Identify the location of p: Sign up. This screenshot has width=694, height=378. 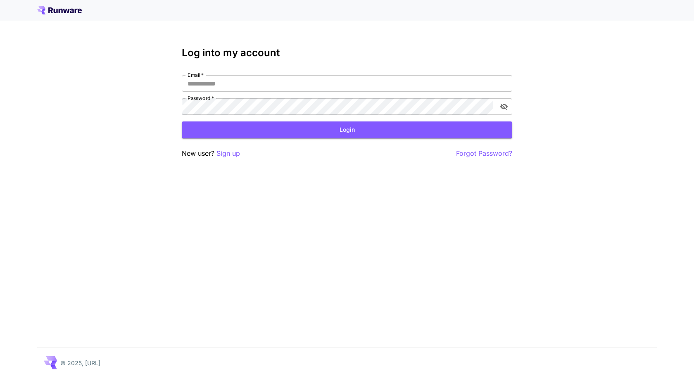
(228, 153).